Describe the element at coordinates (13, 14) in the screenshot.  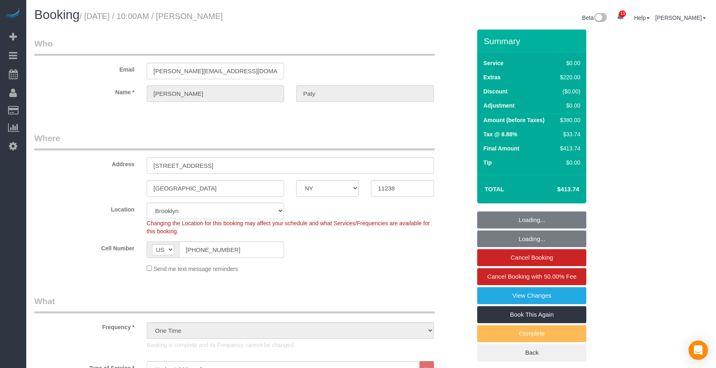
I see `a: Automaid Logo` at that location.